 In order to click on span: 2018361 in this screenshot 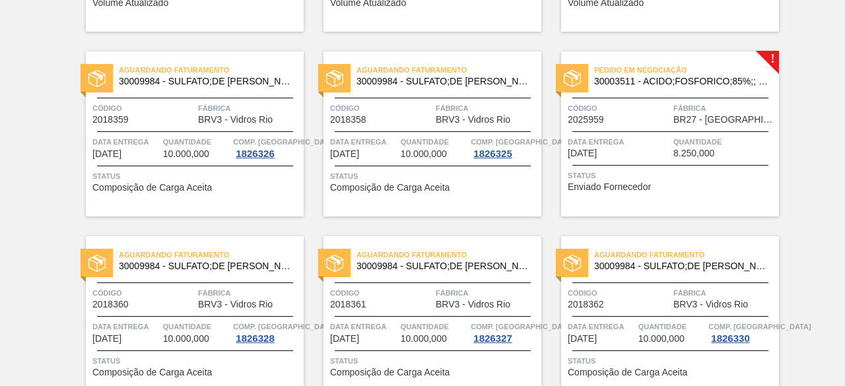, I will do `click(348, 304)`.